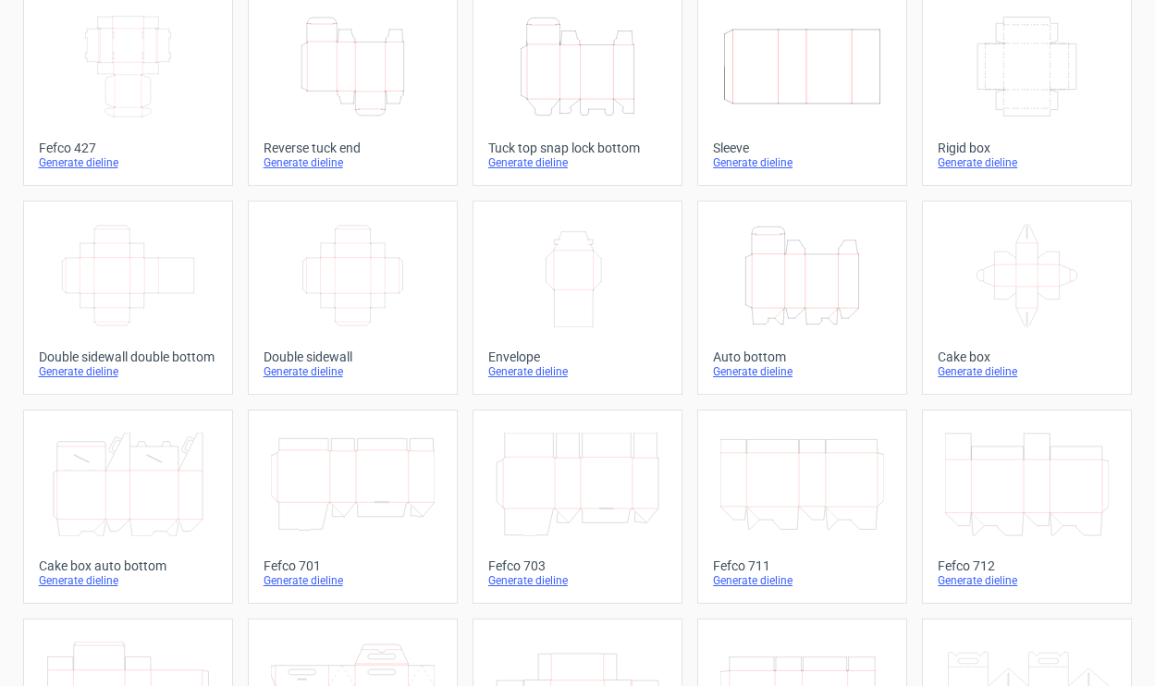 The width and height of the screenshot is (1155, 686). What do you see at coordinates (1026, 148) in the screenshot?
I see `div: Rigid box` at bounding box center [1026, 148].